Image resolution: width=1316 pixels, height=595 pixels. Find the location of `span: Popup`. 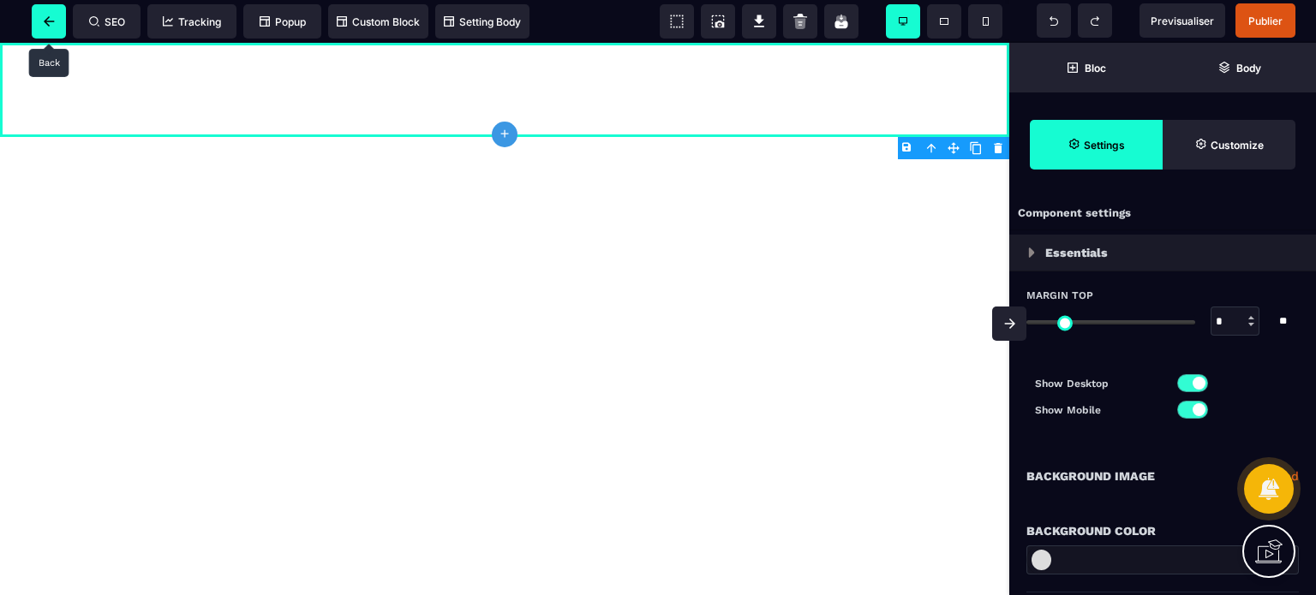

span: Popup is located at coordinates (283, 21).